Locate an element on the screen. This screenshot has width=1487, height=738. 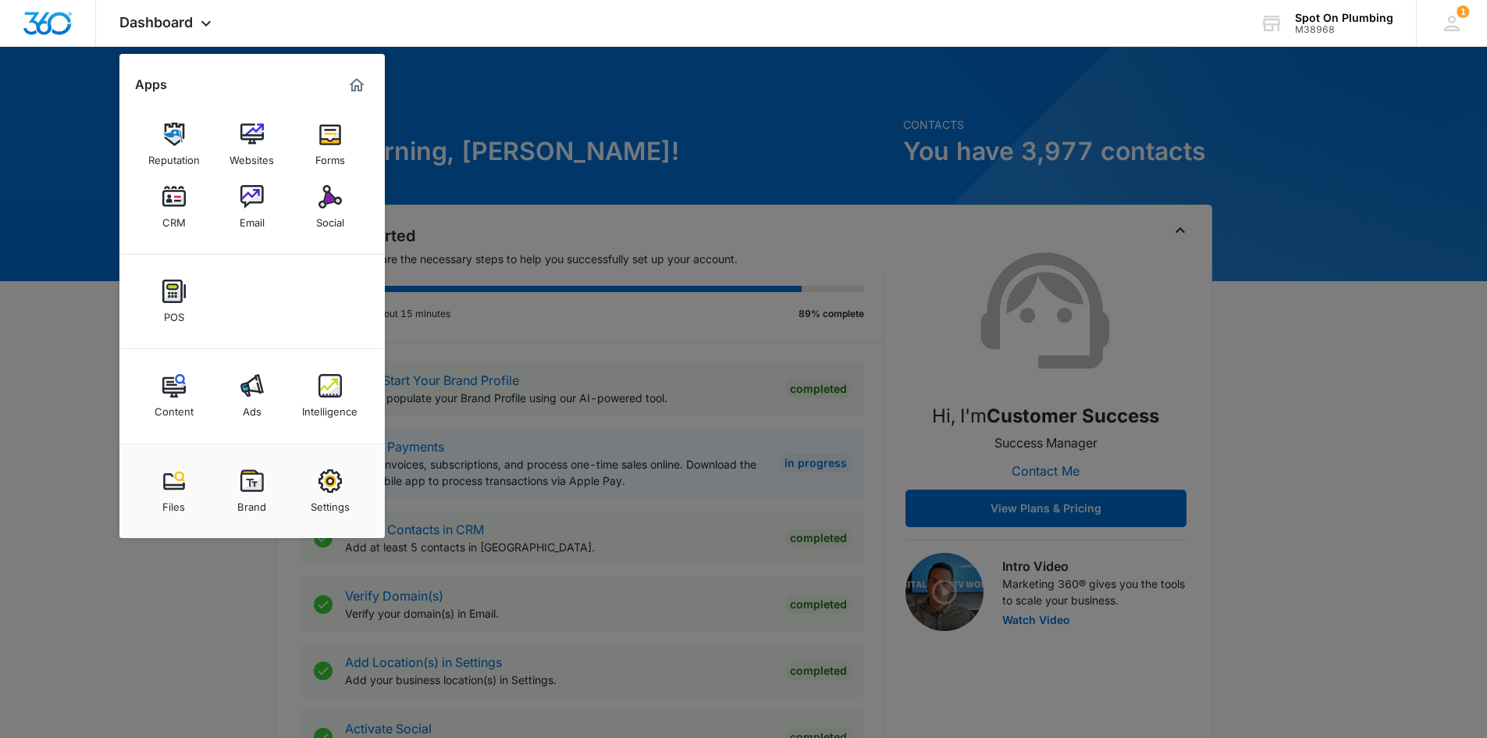
a: CRM is located at coordinates (174, 207).